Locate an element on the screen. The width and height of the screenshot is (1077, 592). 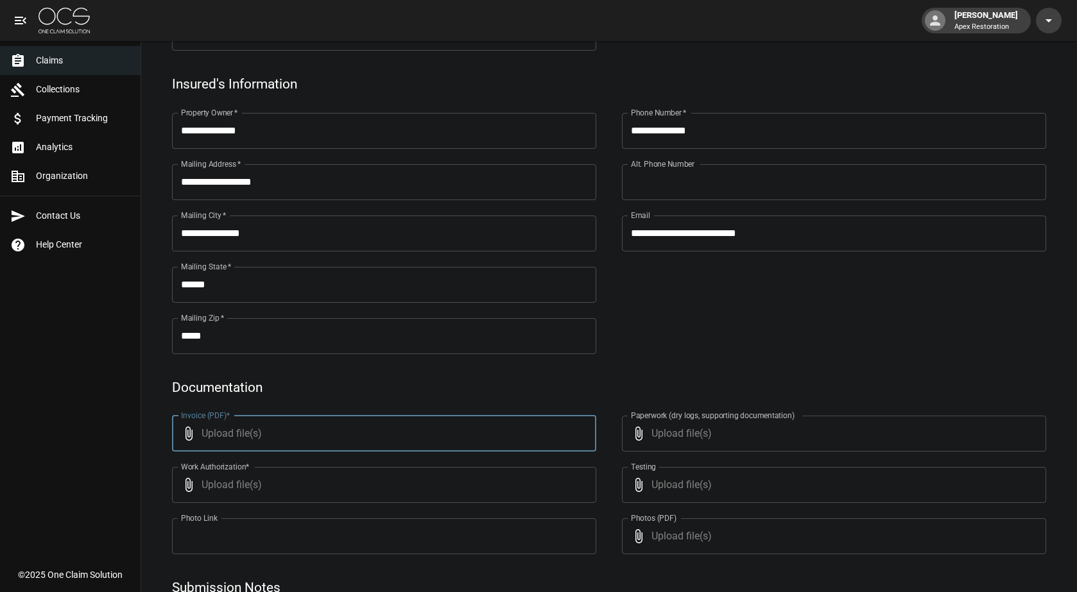
img: ocs-logo-white-transparent.png is located at coordinates (64, 21).